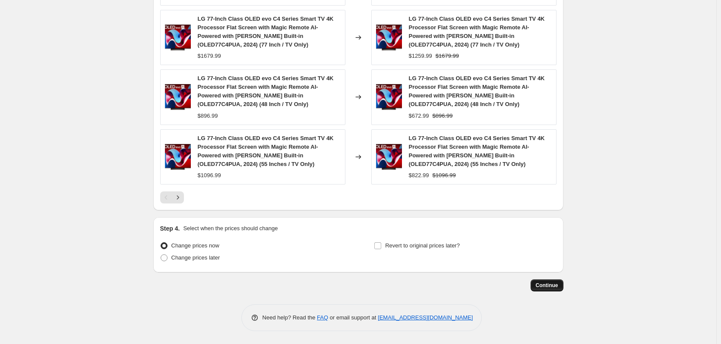 Image resolution: width=721 pixels, height=344 pixels. I want to click on span: or email support at, so click(353, 318).